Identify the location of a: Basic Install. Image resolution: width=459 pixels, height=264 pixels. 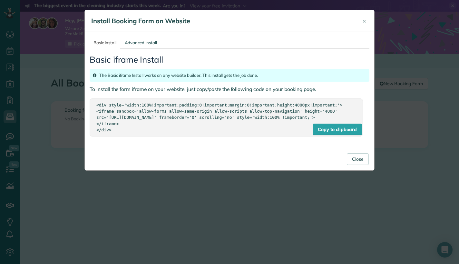
(105, 43).